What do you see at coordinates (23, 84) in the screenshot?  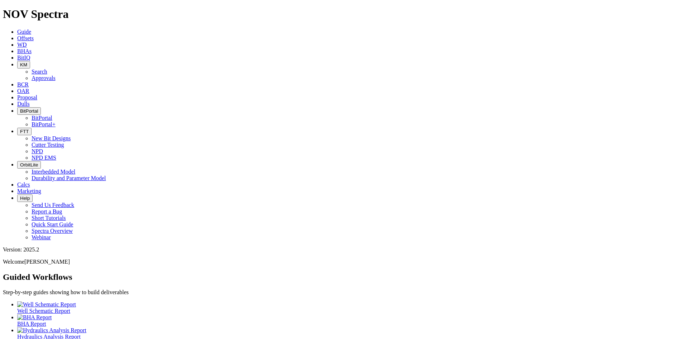 I see `a: BCR` at bounding box center [23, 84].